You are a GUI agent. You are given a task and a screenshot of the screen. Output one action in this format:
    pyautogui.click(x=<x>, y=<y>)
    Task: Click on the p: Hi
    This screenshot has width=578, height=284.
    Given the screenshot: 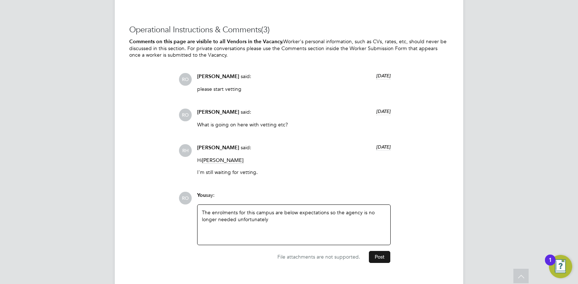 What is the action you would take?
    pyautogui.click(x=294, y=160)
    